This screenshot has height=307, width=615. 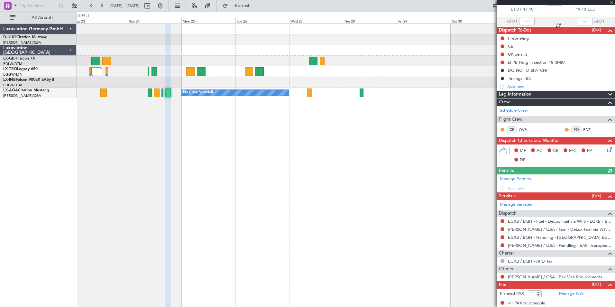 I want to click on div: Fri 29, so click(x=424, y=21).